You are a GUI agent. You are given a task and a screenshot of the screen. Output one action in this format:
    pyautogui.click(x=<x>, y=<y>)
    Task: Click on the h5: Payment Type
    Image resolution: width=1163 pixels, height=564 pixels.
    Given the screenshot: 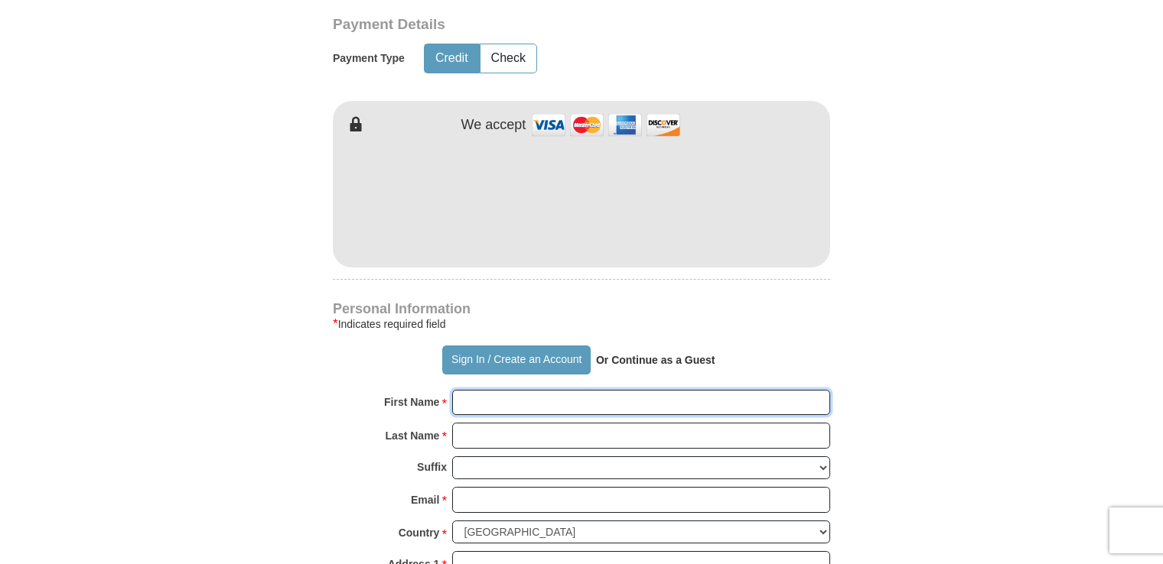 What is the action you would take?
    pyautogui.click(x=369, y=58)
    